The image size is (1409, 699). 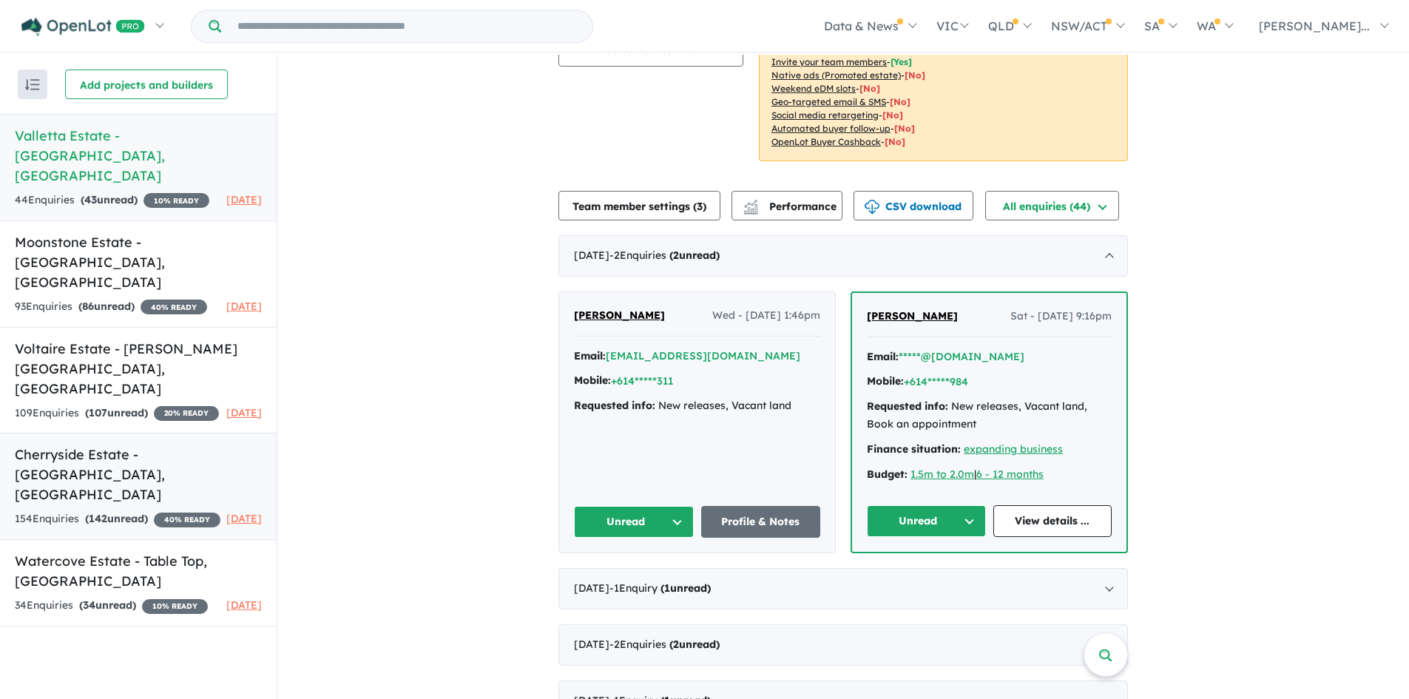 What do you see at coordinates (791, 206) in the screenshot?
I see `span: Performance` at bounding box center [791, 206].